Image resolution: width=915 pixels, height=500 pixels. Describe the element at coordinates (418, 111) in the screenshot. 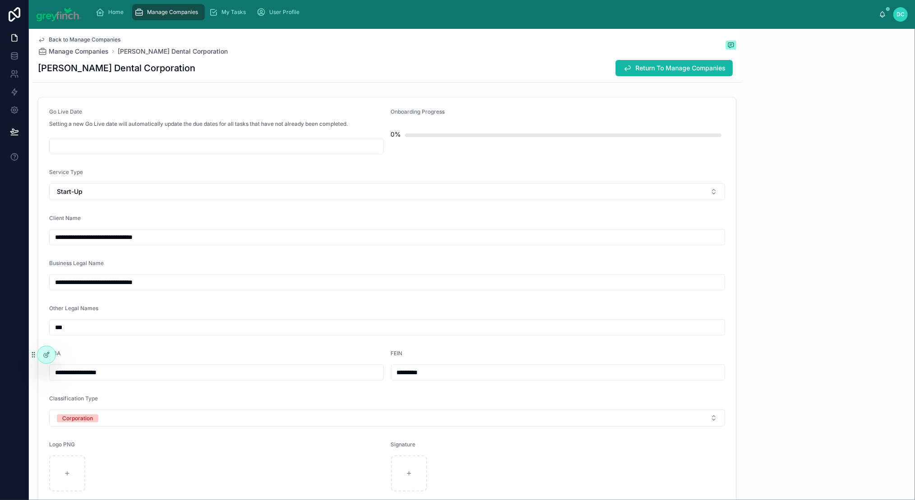

I see `span: Onboarding Progress` at that location.